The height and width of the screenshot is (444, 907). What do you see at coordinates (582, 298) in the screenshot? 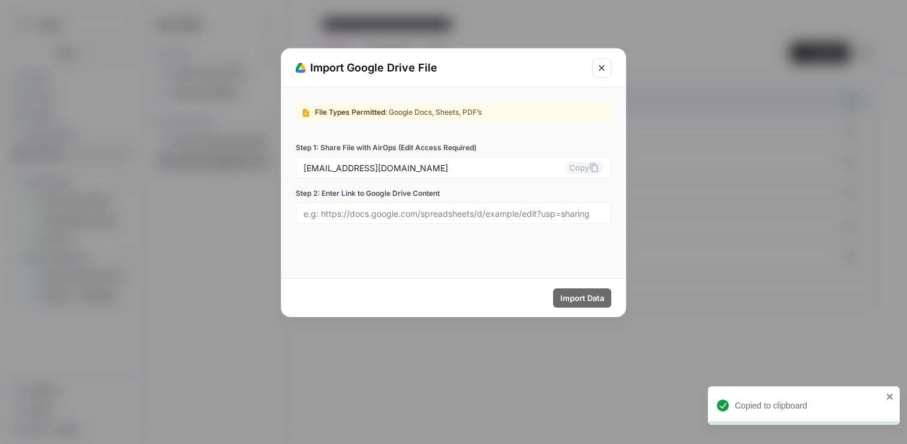
I see `button: Import Data` at bounding box center [582, 298].